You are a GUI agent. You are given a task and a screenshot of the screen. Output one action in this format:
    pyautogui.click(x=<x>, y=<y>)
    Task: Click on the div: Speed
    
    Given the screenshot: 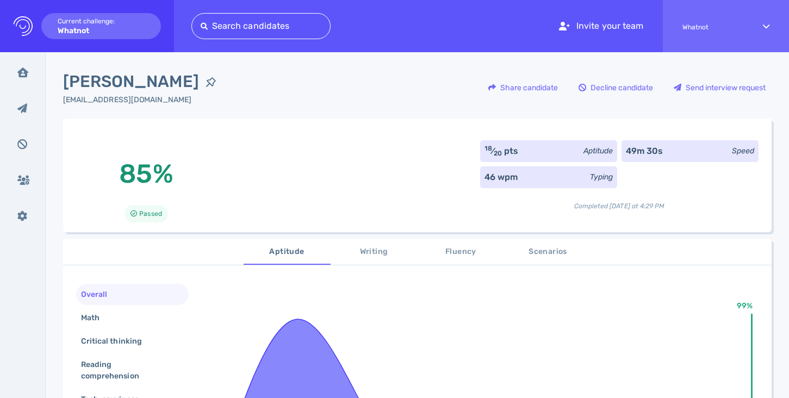 What is the action you would take?
    pyautogui.click(x=743, y=151)
    